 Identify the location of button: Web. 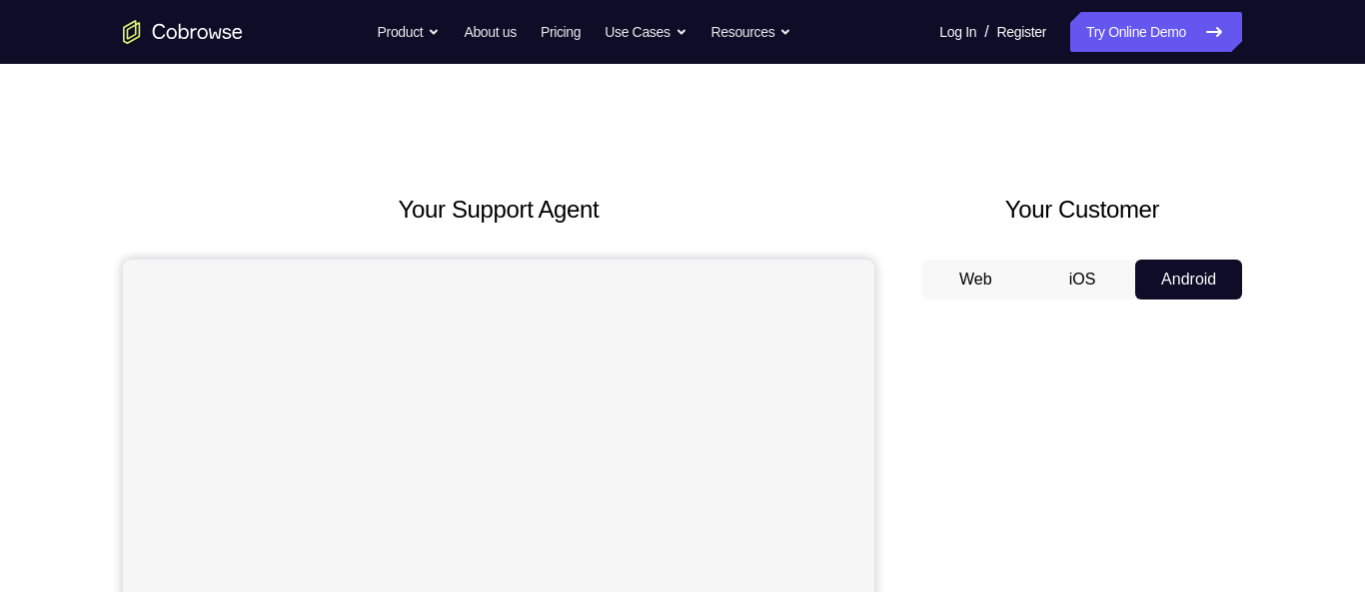
(975, 280).